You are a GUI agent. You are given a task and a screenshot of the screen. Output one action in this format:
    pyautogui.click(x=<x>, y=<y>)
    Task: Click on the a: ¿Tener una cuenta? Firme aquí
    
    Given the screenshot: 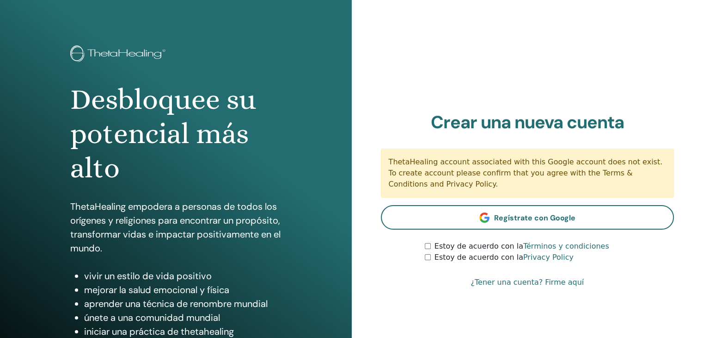 What is the action you would take?
    pyautogui.click(x=527, y=282)
    